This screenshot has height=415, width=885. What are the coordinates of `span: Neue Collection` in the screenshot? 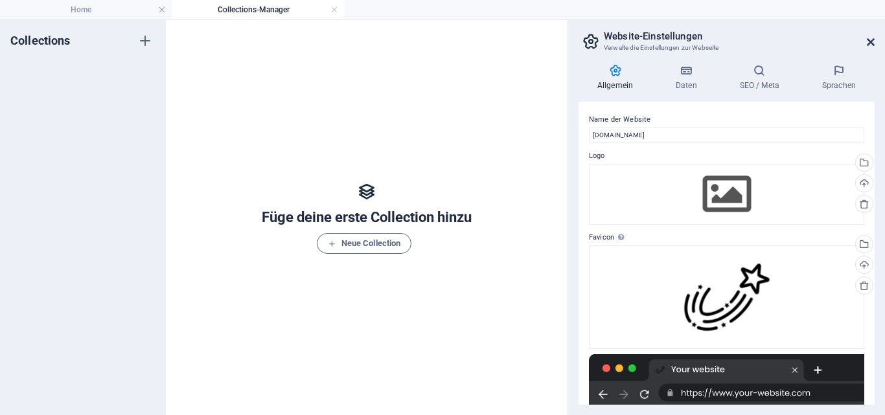 It's located at (364, 244).